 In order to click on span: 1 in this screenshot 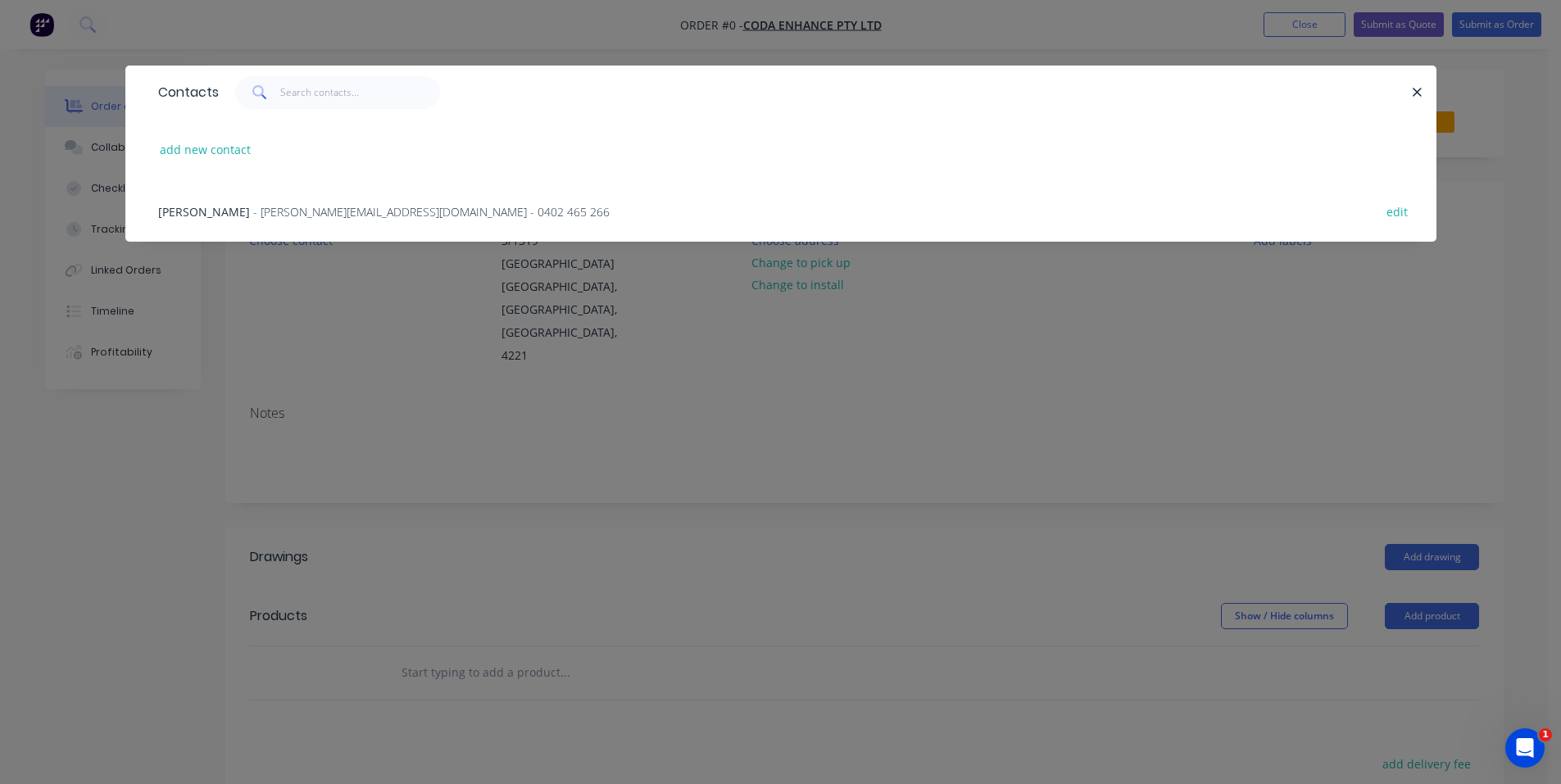, I will do `click(1546, 735)`.